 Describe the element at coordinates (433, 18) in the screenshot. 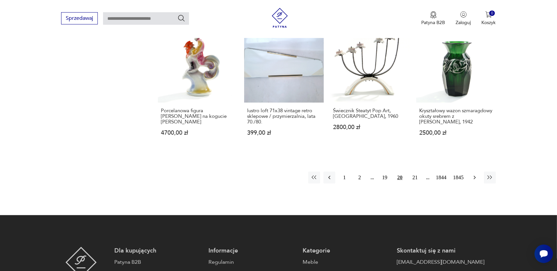

I see `a: Ikona medaluPatyna B2B` at that location.